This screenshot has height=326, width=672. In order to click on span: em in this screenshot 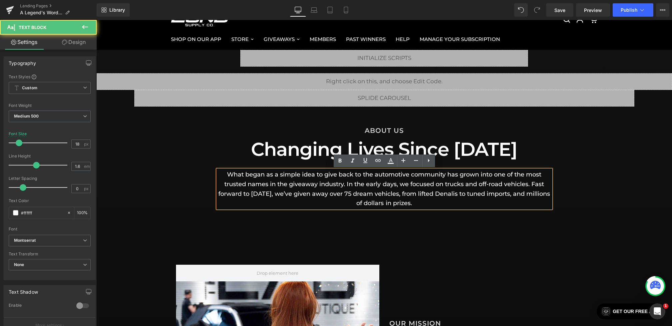, I will do `click(87, 166)`.